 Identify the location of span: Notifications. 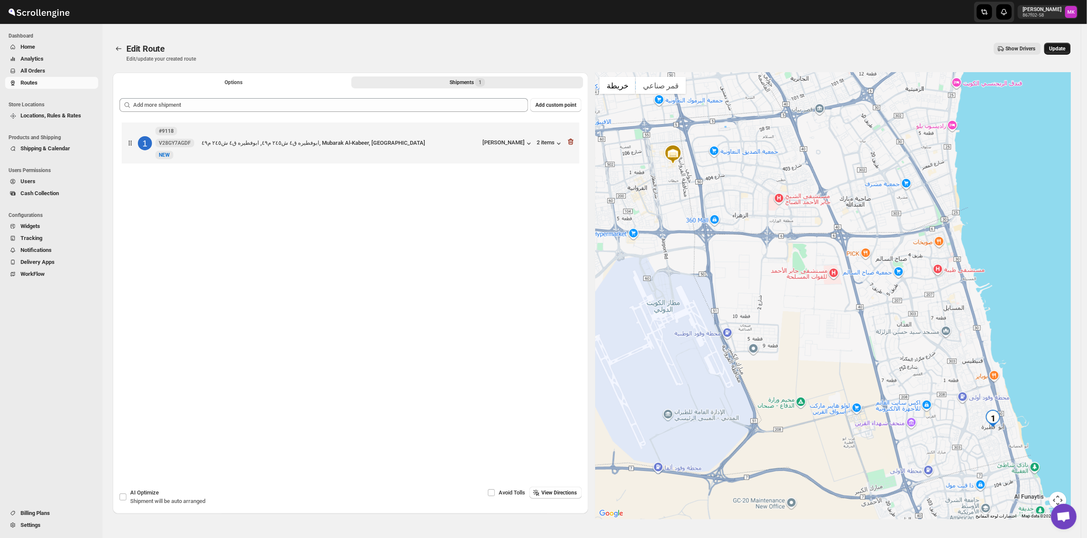
(36, 250).